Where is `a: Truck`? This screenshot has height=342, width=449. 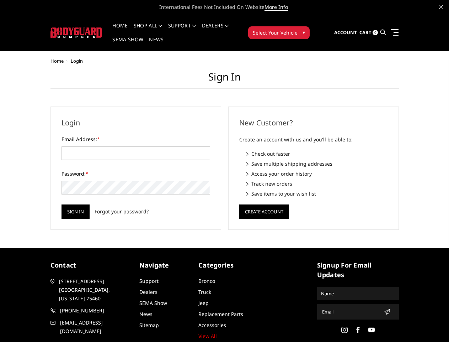
a: Truck is located at coordinates (205, 291).